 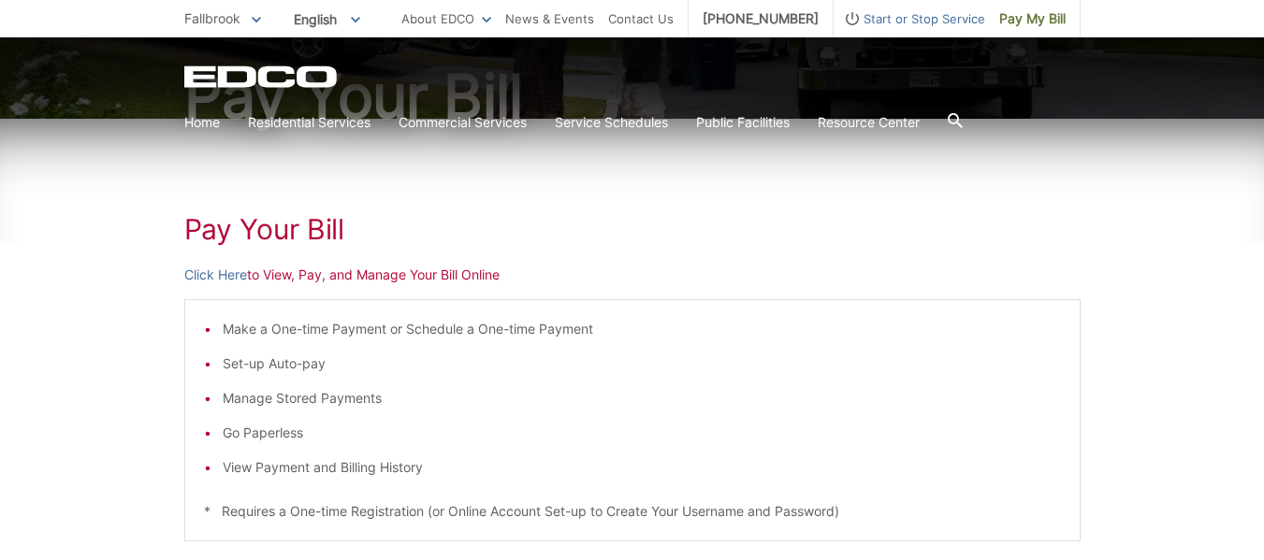 What do you see at coordinates (611, 123) in the screenshot?
I see `a: Service Schedules` at bounding box center [611, 123].